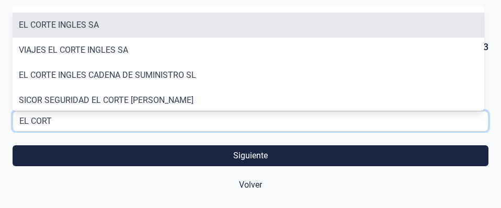 This screenshot has height=208, width=501. Describe the element at coordinates (248, 50) in the screenshot. I see `li: VIAJES EL CORTE INGLES SA` at that location.